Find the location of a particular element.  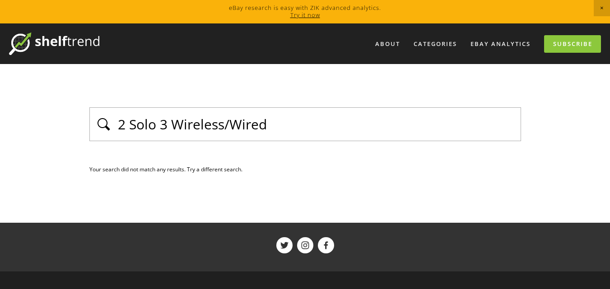

input: Type to search… is located at coordinates (316, 124).